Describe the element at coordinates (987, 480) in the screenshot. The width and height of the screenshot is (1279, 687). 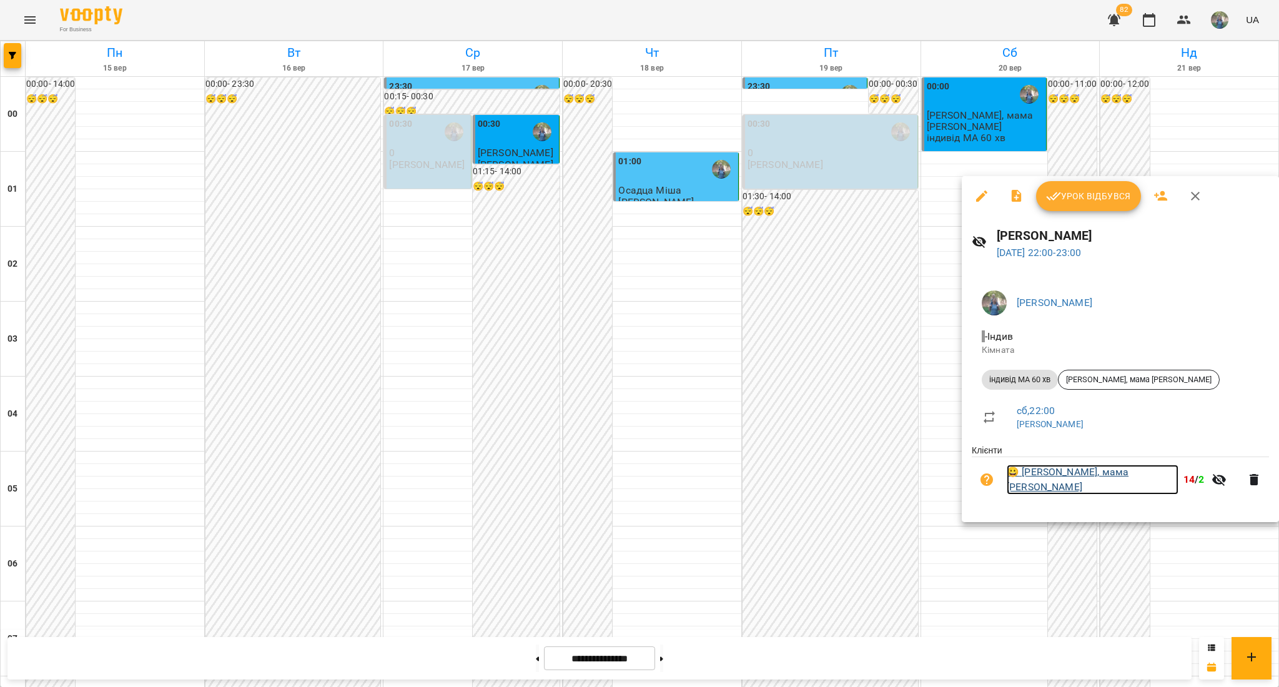
I see `button: Візит ще не сплачено. Додати оплату?` at that location.